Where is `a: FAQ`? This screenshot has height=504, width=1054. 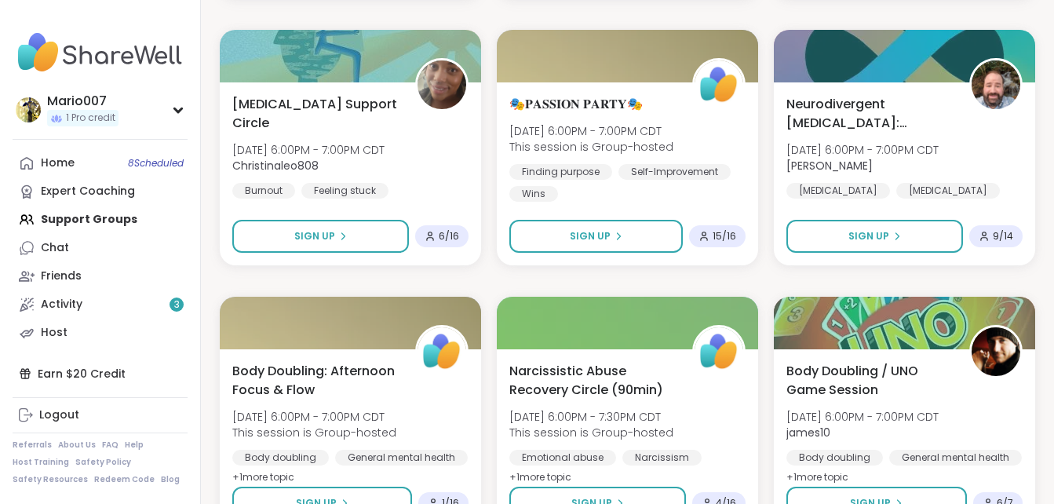
a: FAQ is located at coordinates (110, 445).